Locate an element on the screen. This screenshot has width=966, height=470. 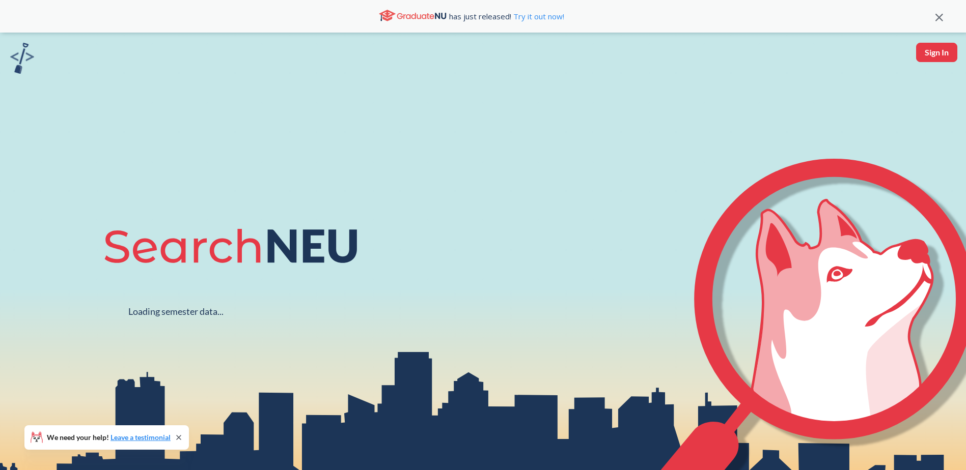
button: Sign In is located at coordinates (936, 52).